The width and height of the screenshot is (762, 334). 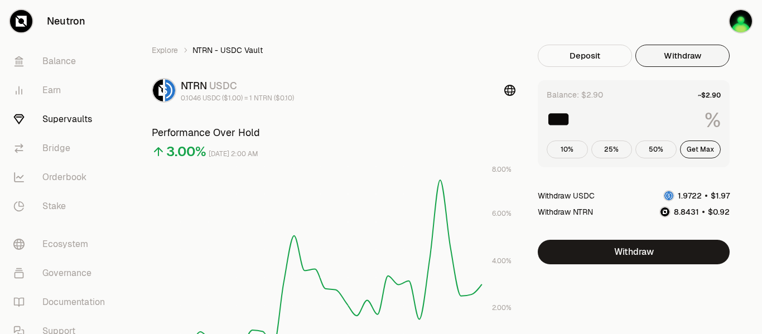 What do you see at coordinates (228, 50) in the screenshot?
I see `span: NTRN - USDC Vault` at bounding box center [228, 50].